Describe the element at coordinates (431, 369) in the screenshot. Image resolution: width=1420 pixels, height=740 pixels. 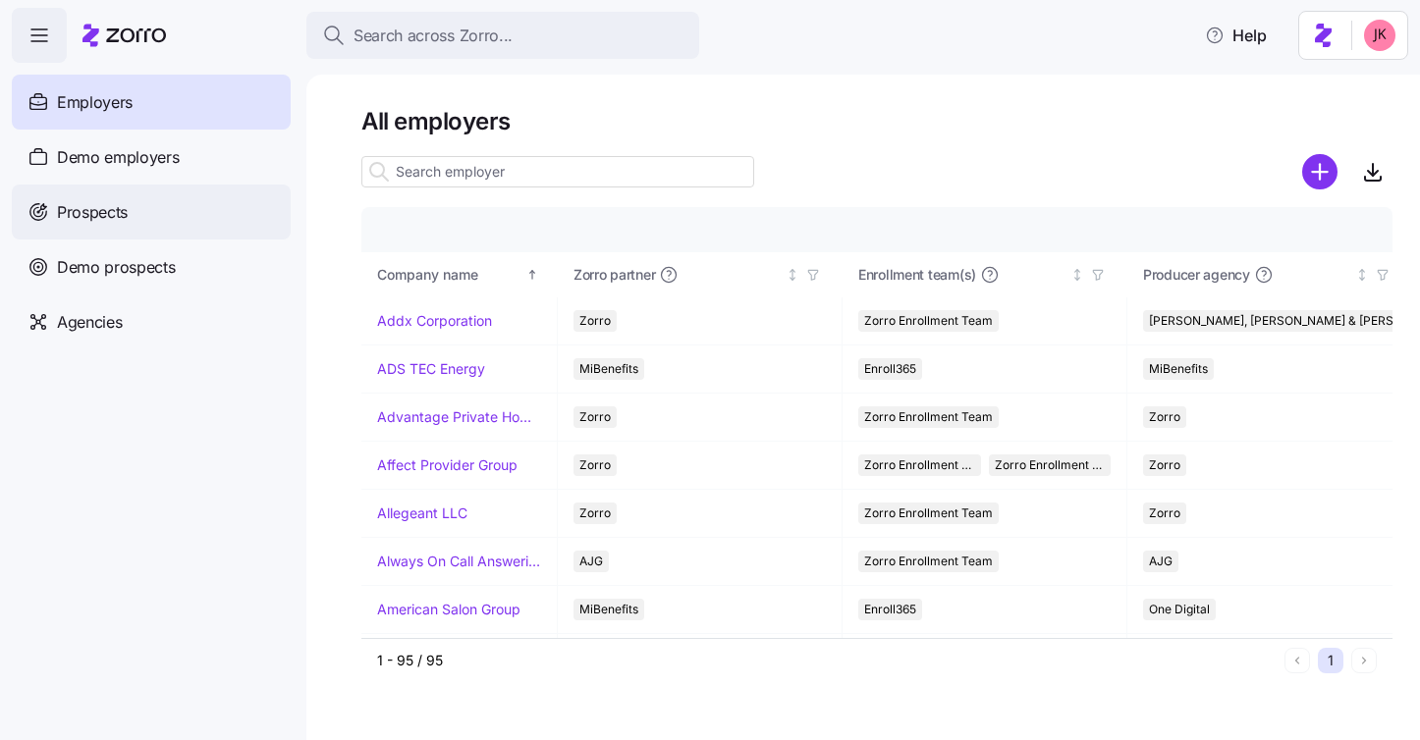
I see `a: ADS TEC Energy` at that location.